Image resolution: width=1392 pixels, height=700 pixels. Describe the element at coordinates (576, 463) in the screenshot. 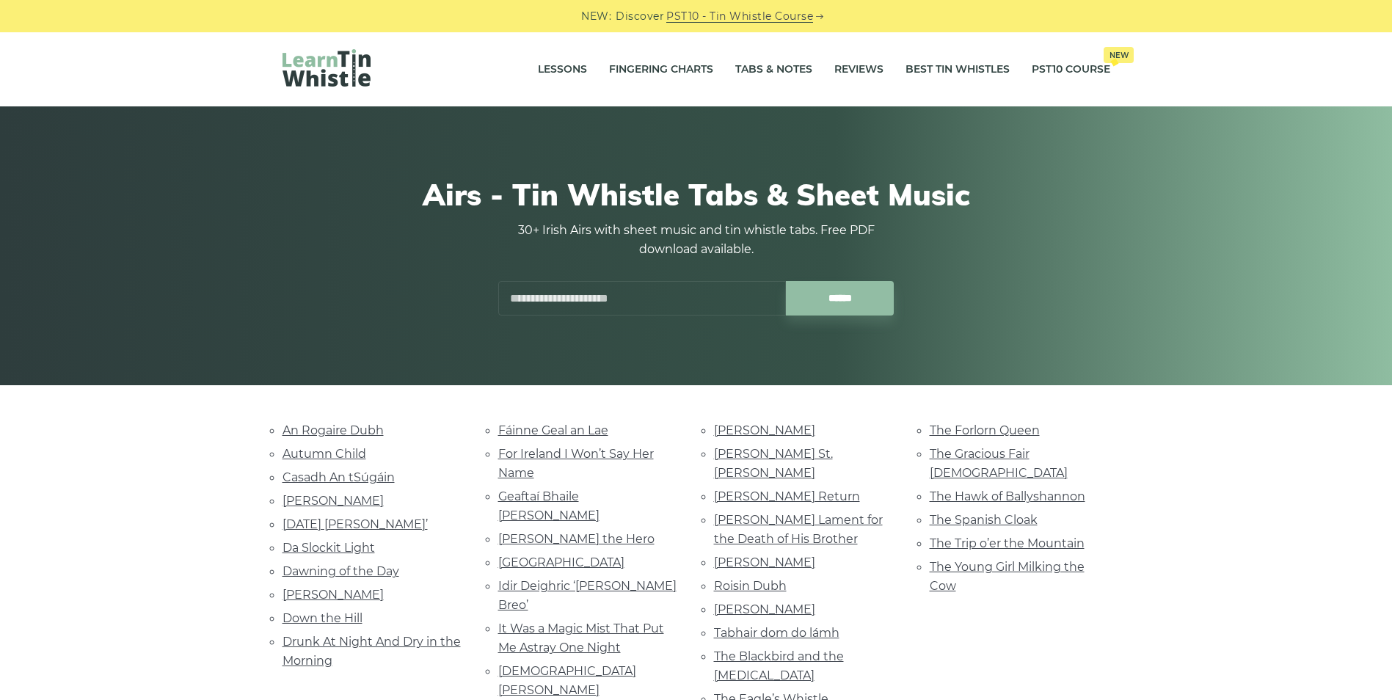

I see `a: For Ireland I Won’t Say Her Name` at that location.